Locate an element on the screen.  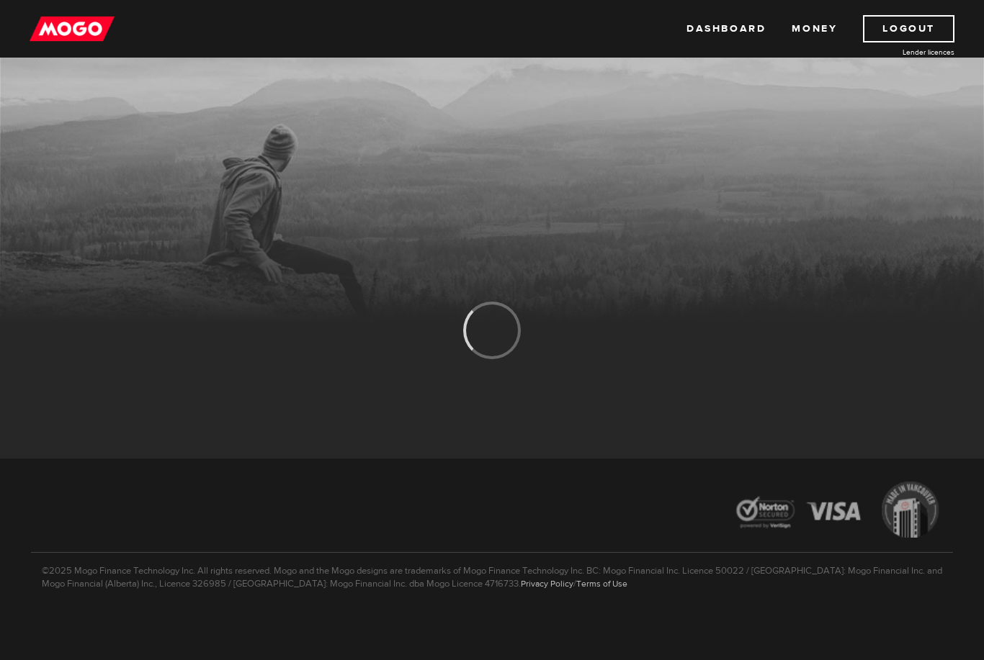
a: Dashboard is located at coordinates (726, 29).